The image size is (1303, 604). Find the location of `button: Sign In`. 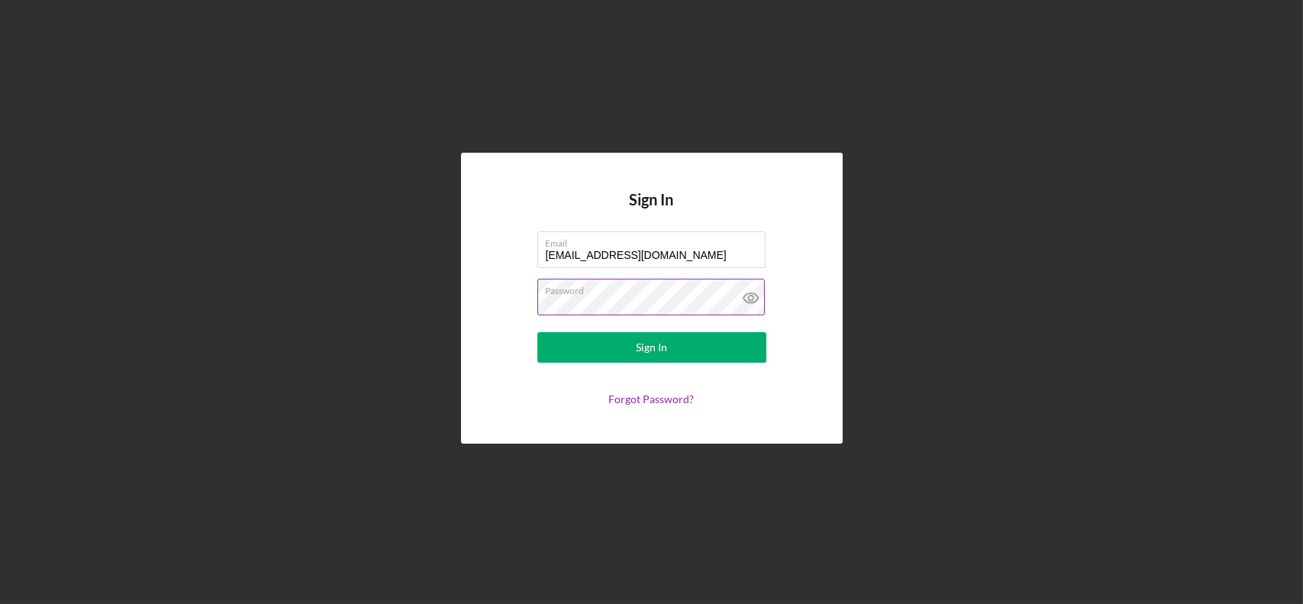

button: Sign In is located at coordinates (652, 347).